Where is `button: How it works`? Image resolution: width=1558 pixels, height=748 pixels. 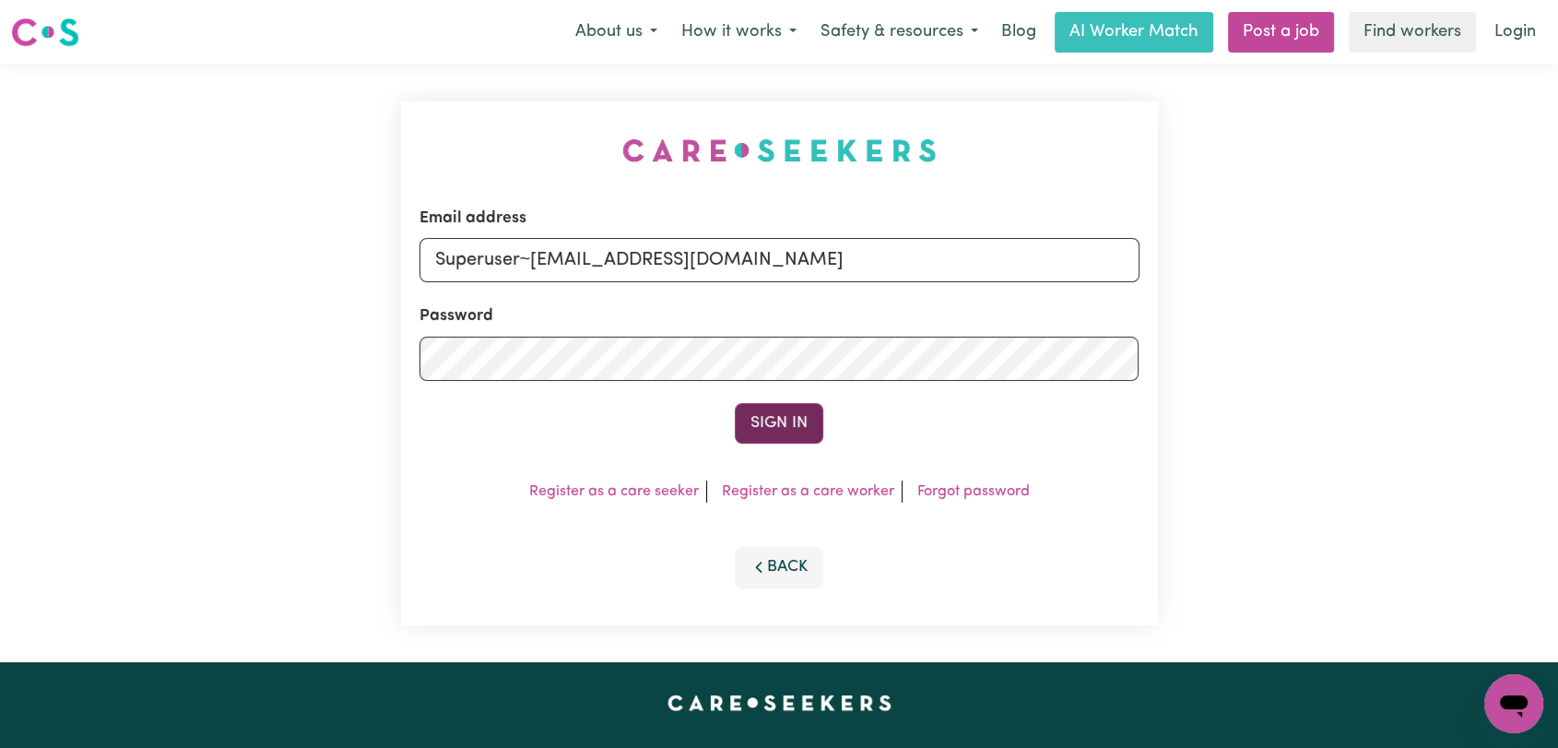
button: How it works is located at coordinates (739, 32).